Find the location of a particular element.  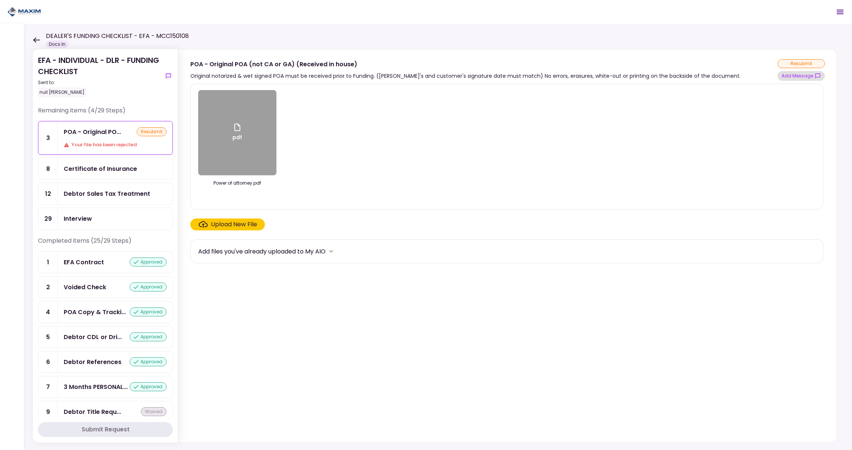

a: 8Certificate of Insurance is located at coordinates (105, 169).